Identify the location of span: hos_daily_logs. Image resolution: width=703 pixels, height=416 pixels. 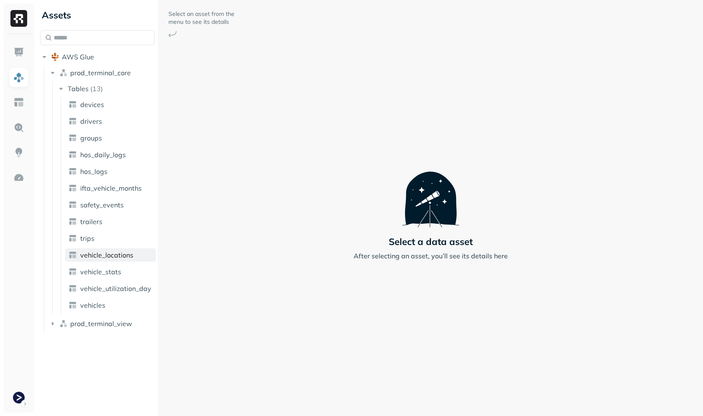
(103, 155).